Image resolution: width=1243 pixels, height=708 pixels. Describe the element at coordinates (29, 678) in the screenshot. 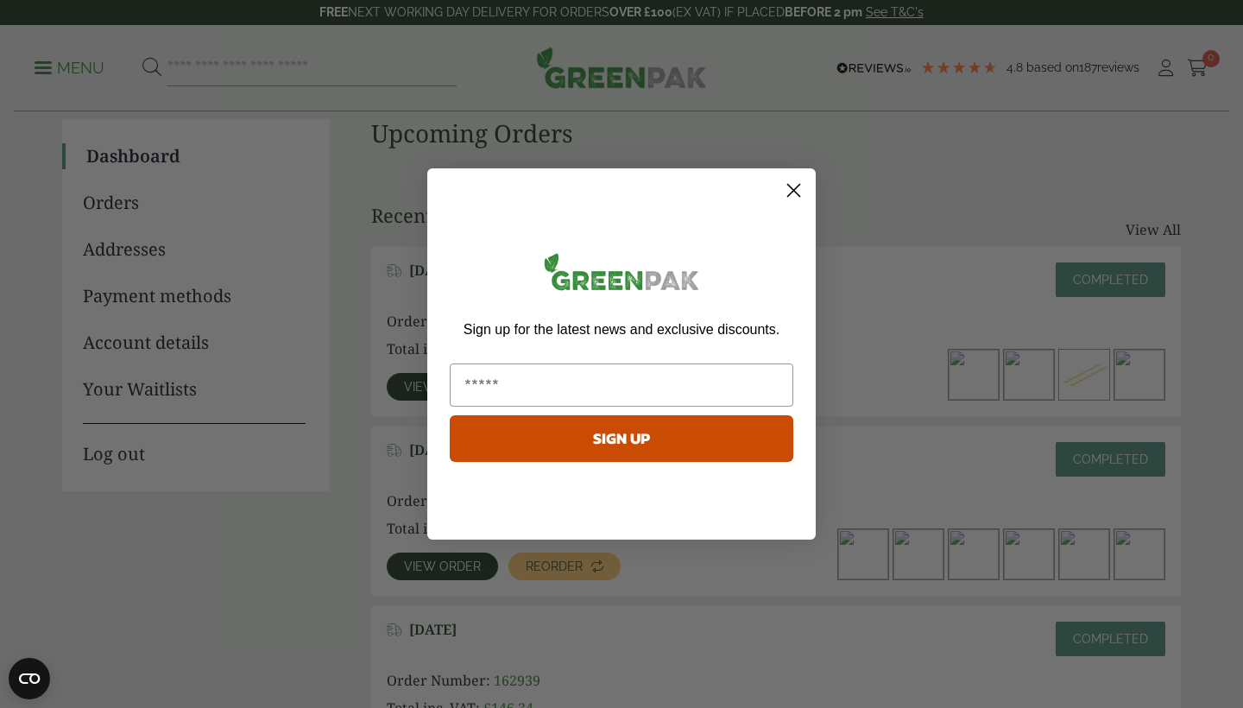

I see `button: Open CMP widget` at that location.